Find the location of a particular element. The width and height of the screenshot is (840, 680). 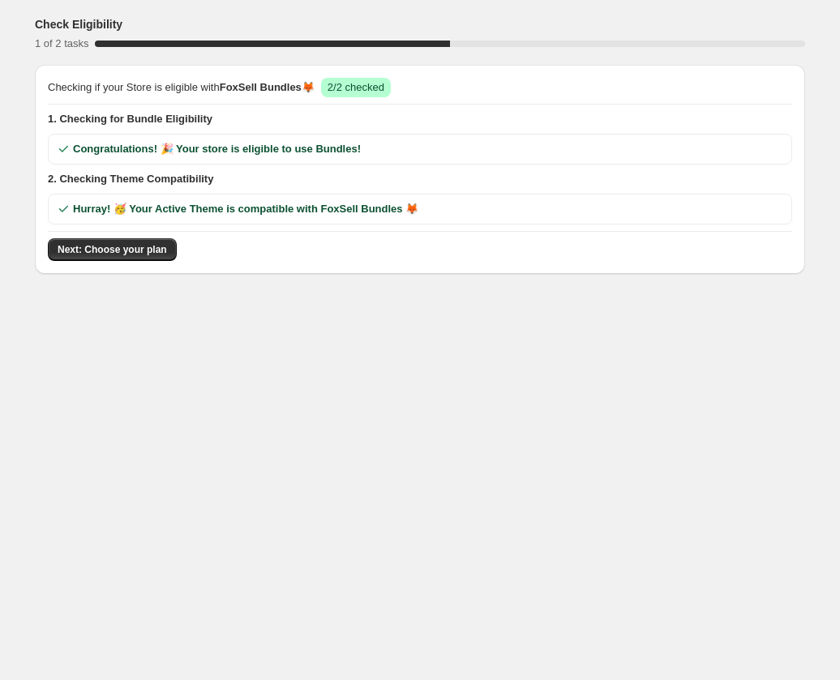

button: Next: Choose your plan is located at coordinates (112, 250).